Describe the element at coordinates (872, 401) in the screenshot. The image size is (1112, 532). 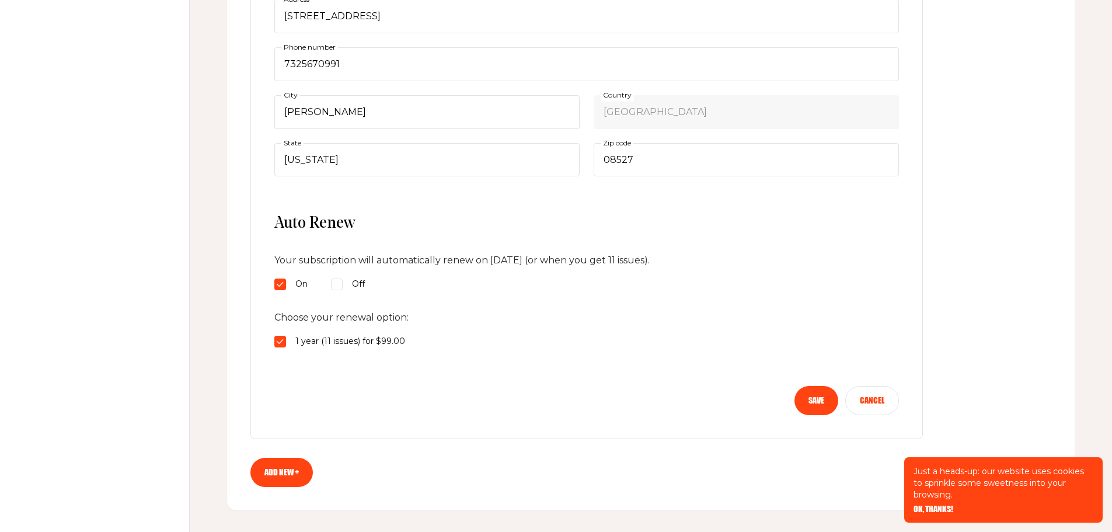
I see `button: Cancel` at that location.